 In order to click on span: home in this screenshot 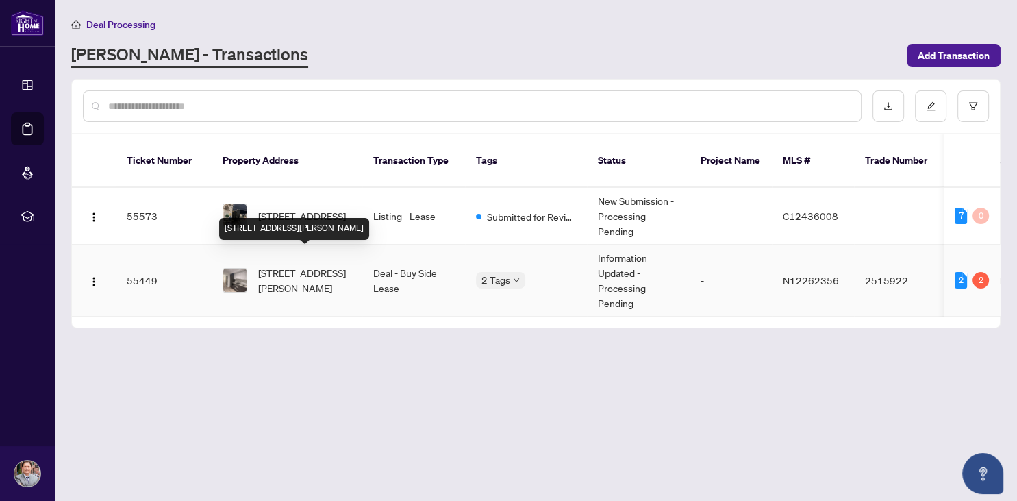, I will do `click(76, 25)`.